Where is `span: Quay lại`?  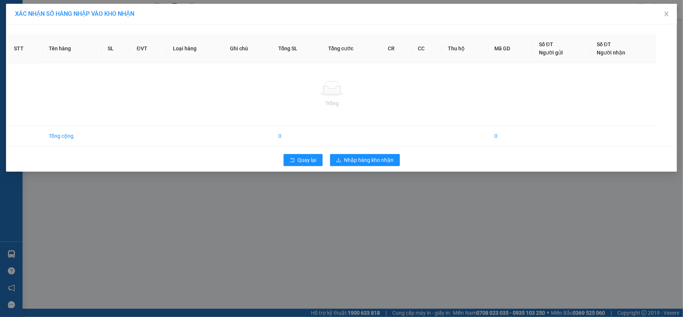 span: Quay lại is located at coordinates (307, 160).